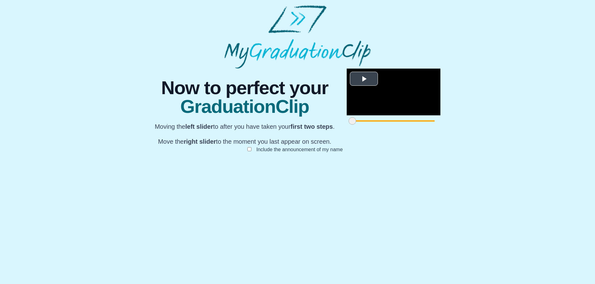  I want to click on span: GraduationClip, so click(244, 107).